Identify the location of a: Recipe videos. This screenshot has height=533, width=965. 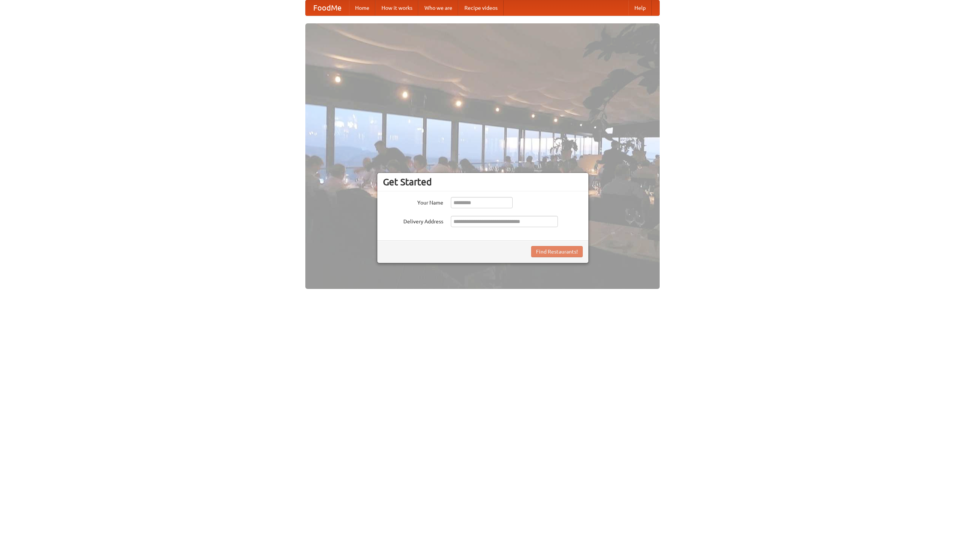
(481, 8).